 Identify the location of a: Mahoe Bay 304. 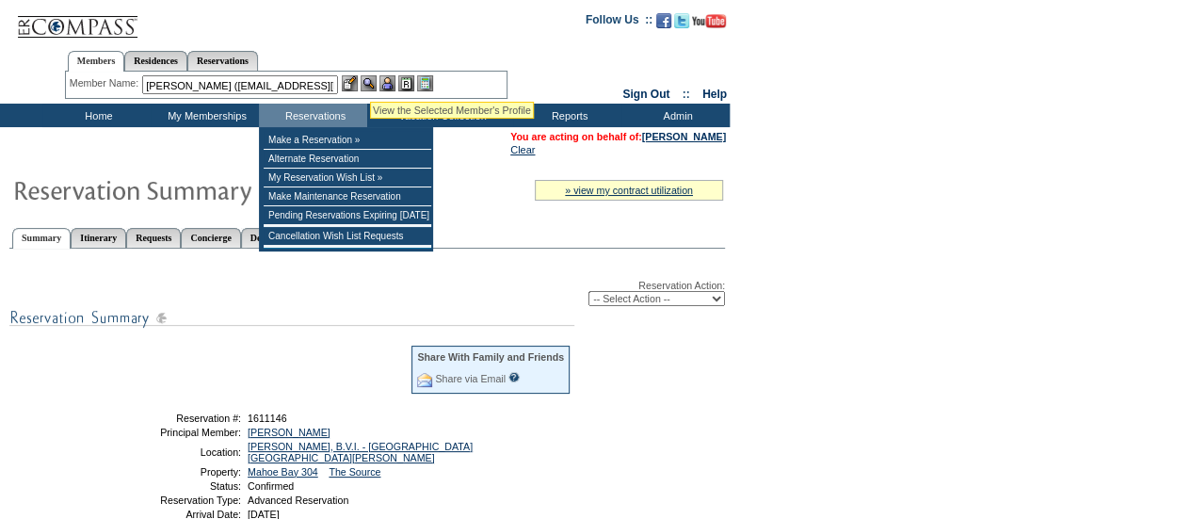
(283, 472).